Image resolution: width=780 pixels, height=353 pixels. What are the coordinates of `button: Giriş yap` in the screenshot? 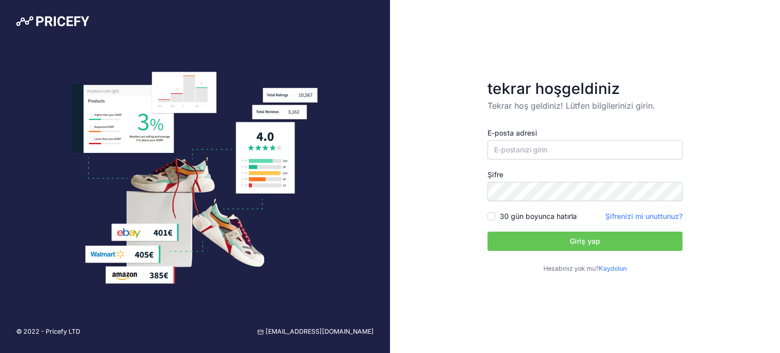 It's located at (585, 241).